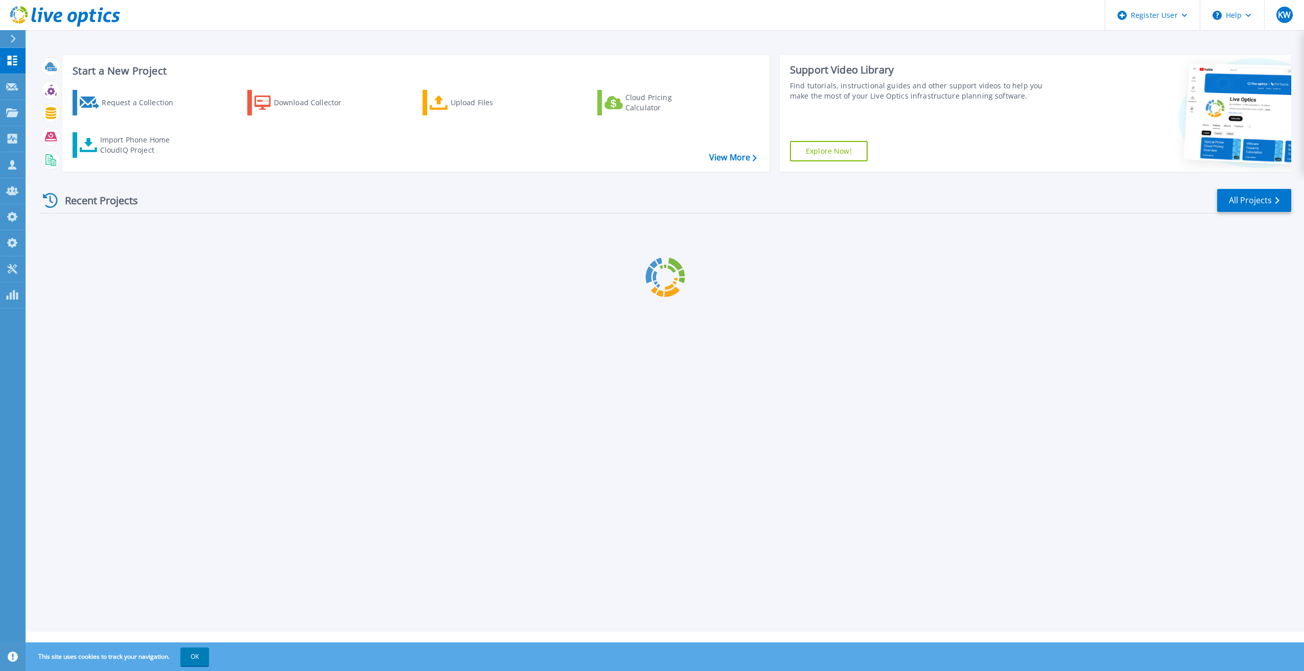 The width and height of the screenshot is (1304, 671). I want to click on a: Request a Collection, so click(129, 103).